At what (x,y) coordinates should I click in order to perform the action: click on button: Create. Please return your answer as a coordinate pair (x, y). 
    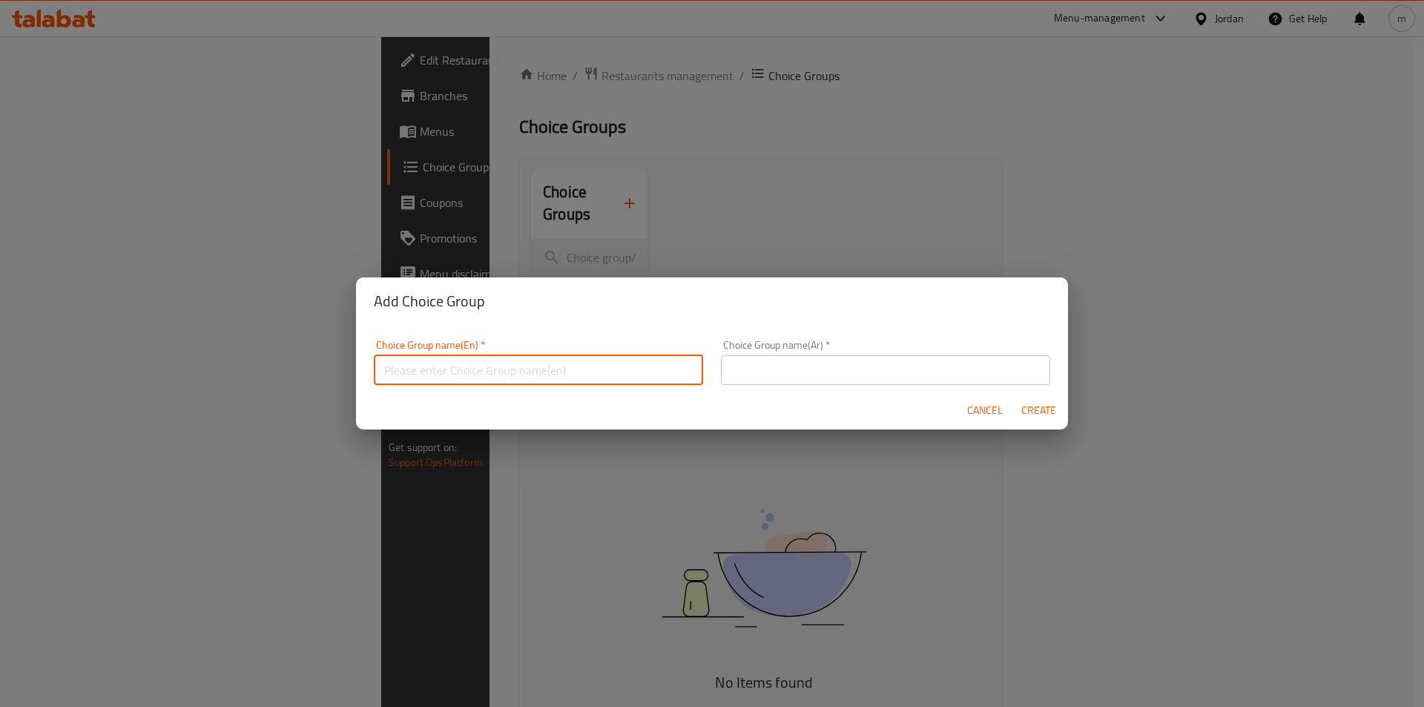
    Looking at the image, I should click on (1038, 410).